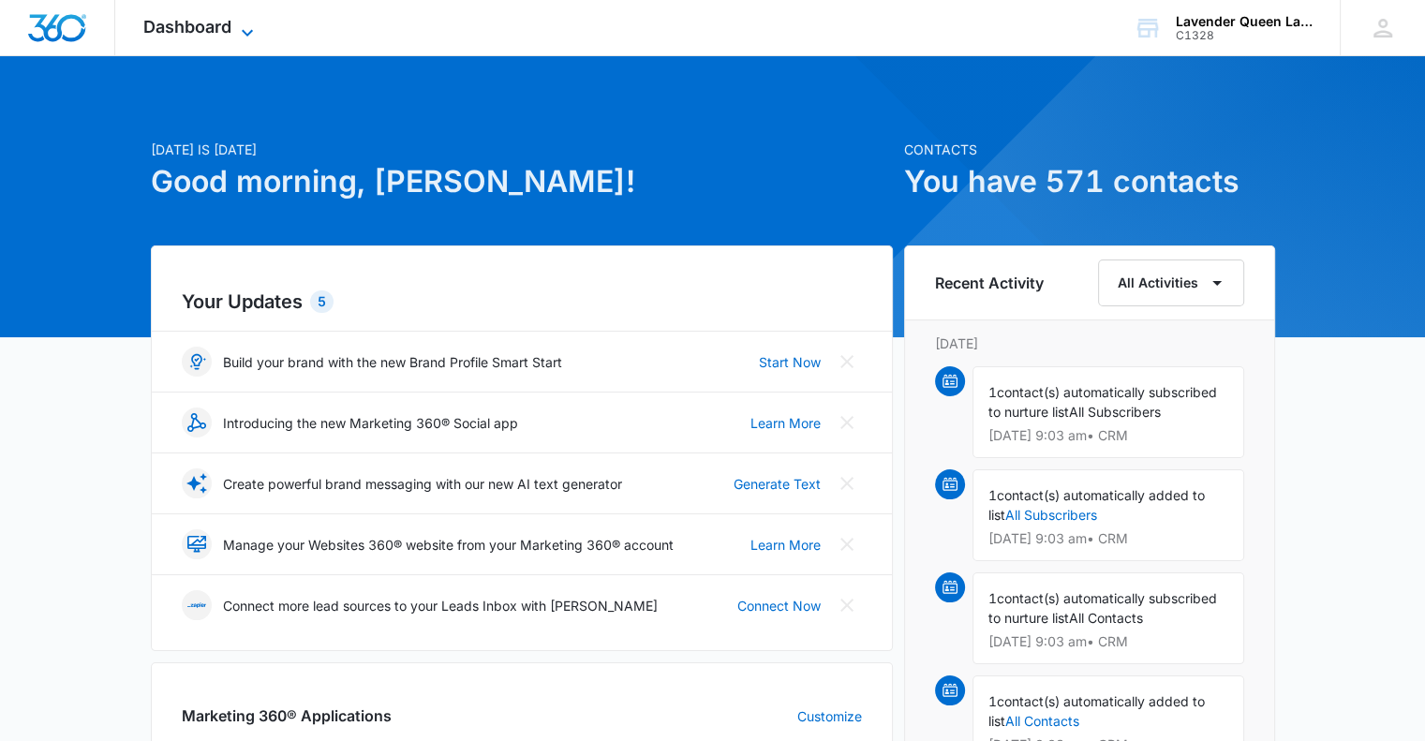 This screenshot has height=741, width=1425. Describe the element at coordinates (448, 544) in the screenshot. I see `p: Manage your Websites 360® website from your Marketing 360® account` at that location.